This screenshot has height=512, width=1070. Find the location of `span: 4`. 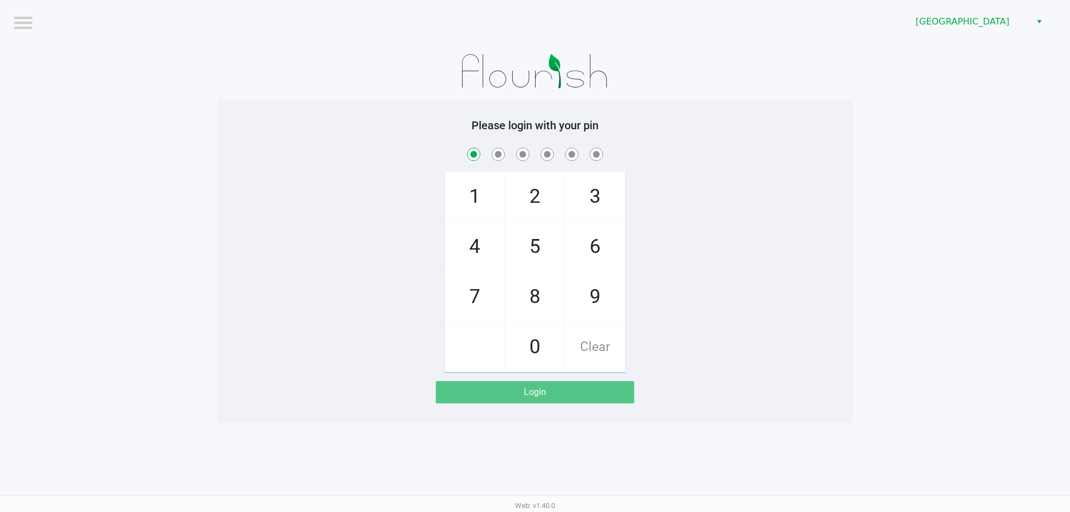

span: 4 is located at coordinates (475, 247).